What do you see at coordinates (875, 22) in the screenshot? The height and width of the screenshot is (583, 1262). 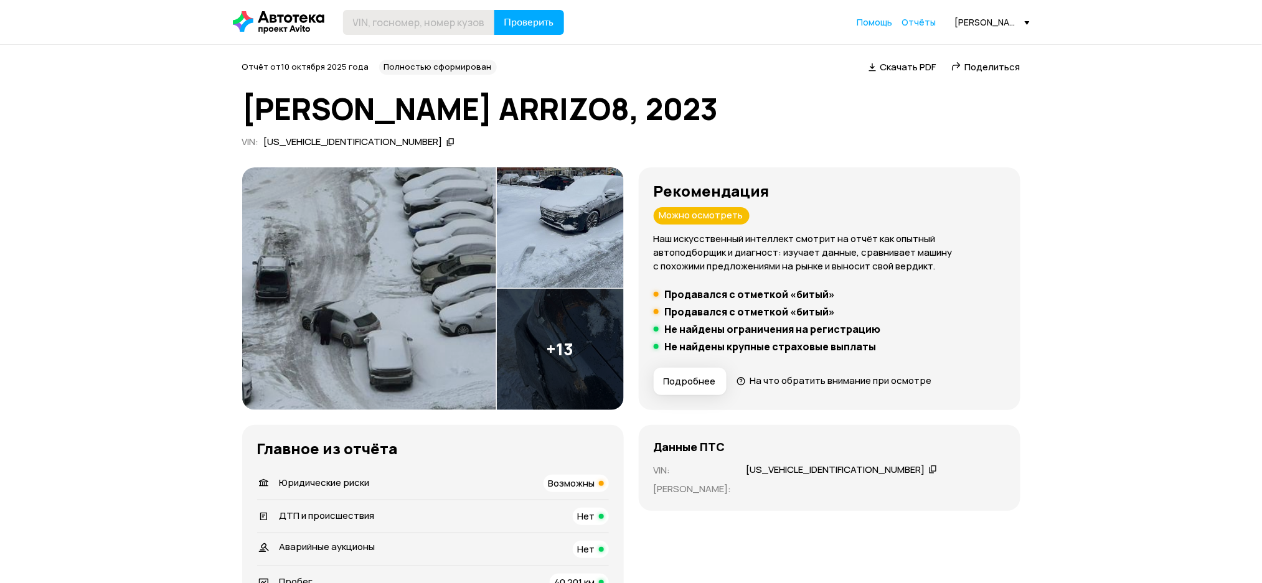 I see `a: Помощь` at bounding box center [875, 22].